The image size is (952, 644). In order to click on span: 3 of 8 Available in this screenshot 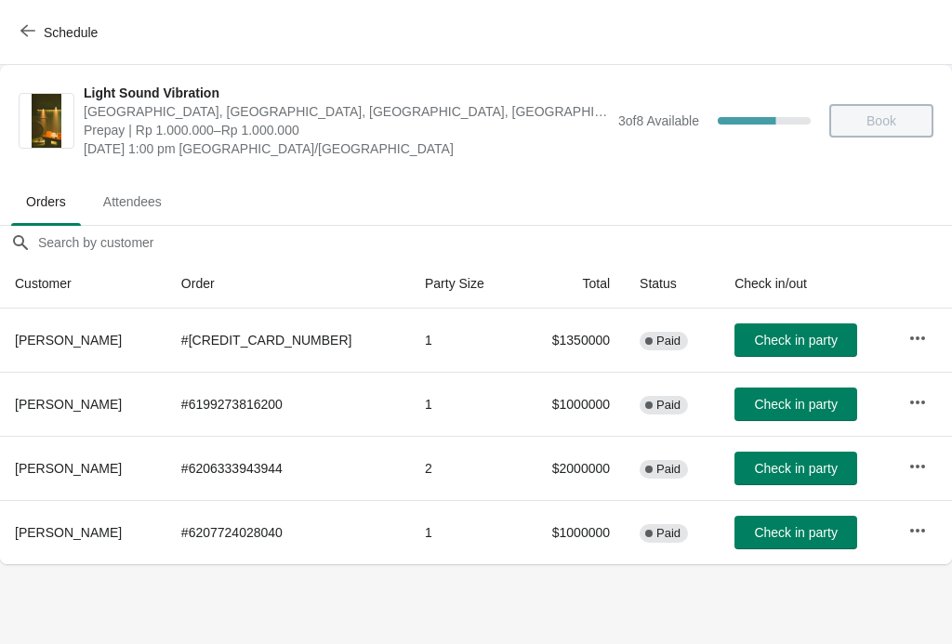, I will do `click(658, 121)`.